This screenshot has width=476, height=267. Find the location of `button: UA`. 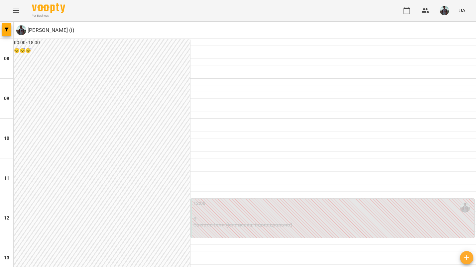

button: UA is located at coordinates (461, 10).